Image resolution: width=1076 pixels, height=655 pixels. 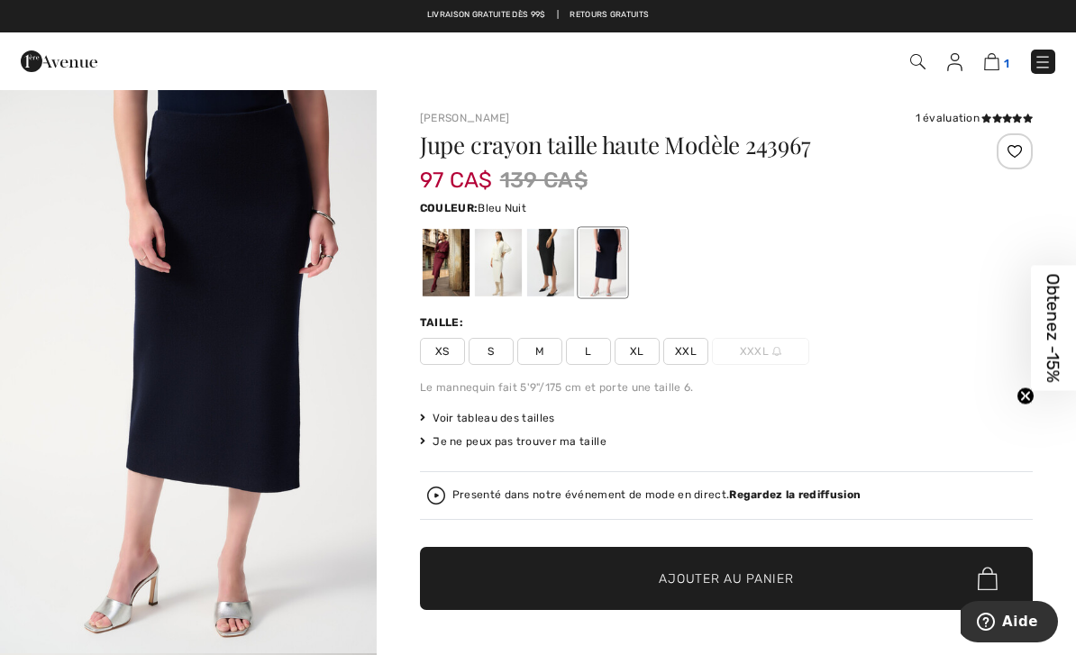 I want to click on span: Aide, so click(x=59, y=21).